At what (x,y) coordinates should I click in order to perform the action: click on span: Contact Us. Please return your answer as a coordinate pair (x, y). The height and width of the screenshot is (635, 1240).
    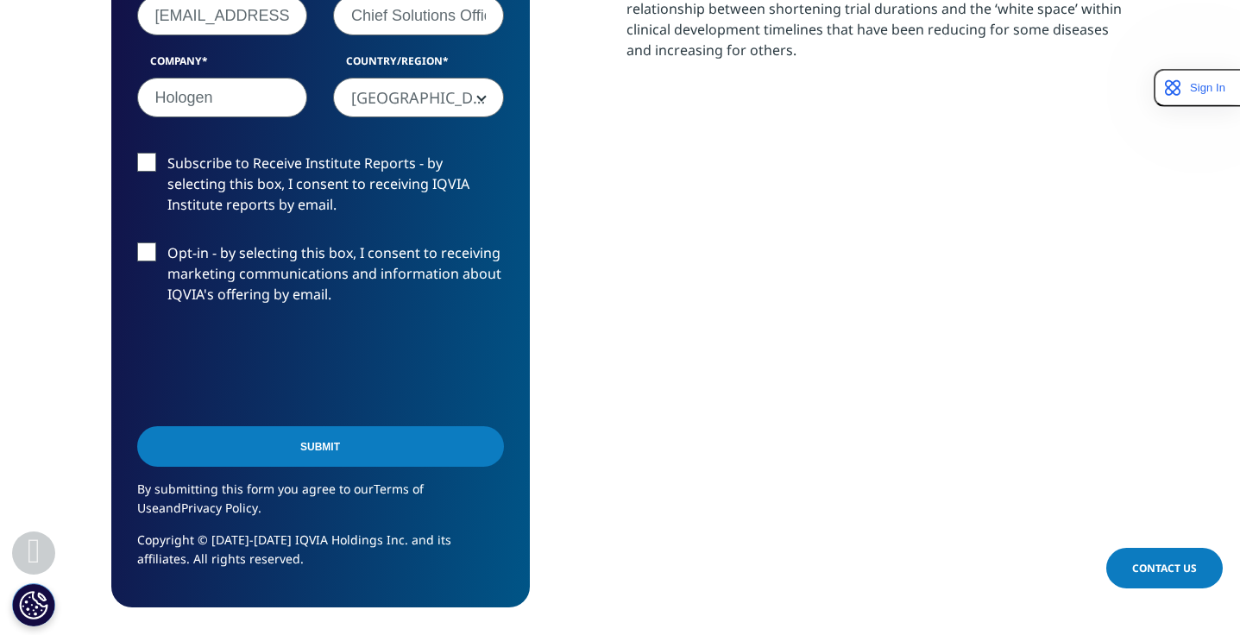
    Looking at the image, I should click on (1164, 568).